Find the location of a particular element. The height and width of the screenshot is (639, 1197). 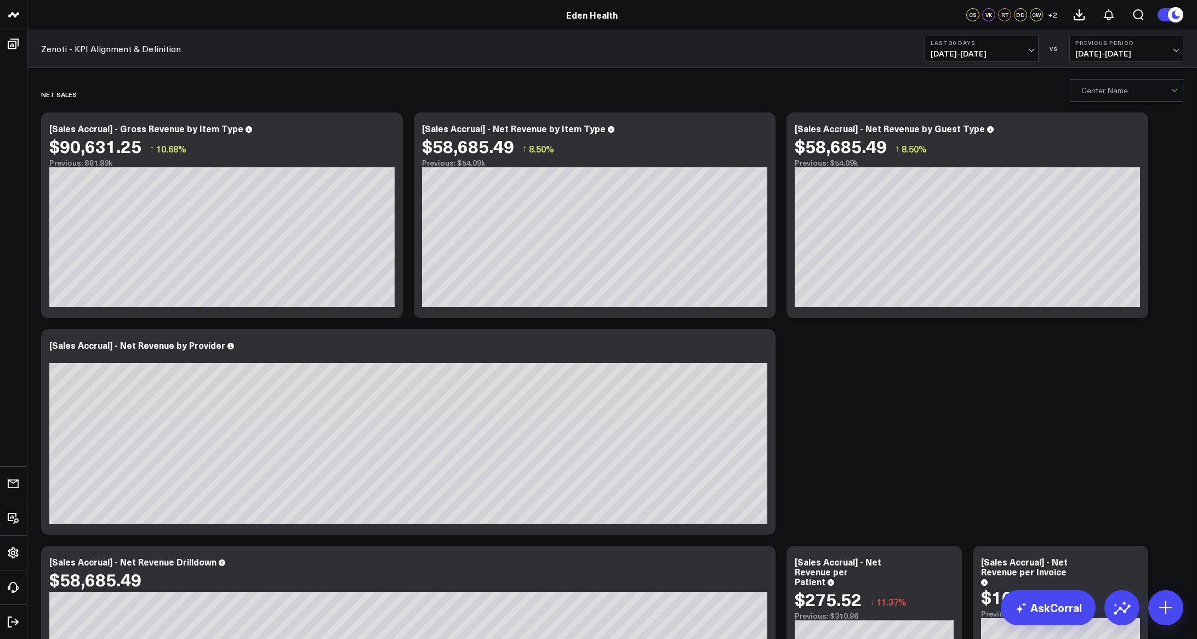

span: 11.37% is located at coordinates (891, 601).